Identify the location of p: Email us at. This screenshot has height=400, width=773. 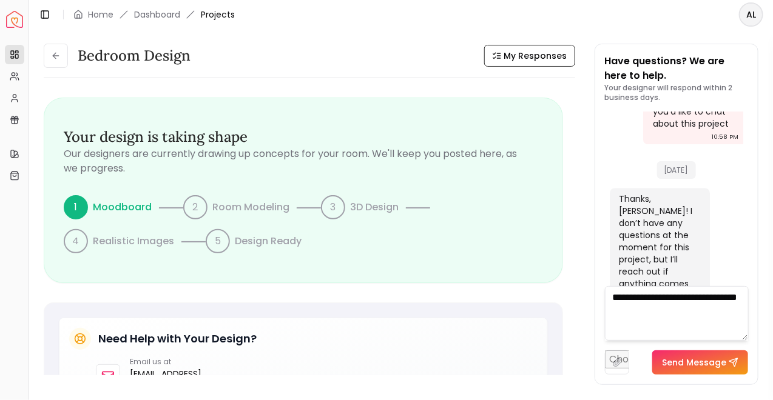
(166, 362).